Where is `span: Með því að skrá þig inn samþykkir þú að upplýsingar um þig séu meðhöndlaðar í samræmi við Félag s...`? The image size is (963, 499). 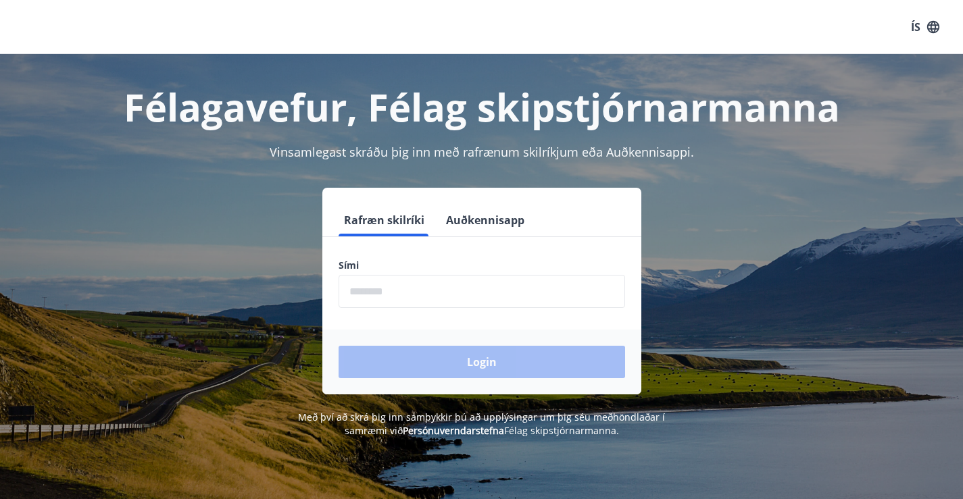
span: Með því að skrá þig inn samþykkir þú að upplýsingar um þig séu meðhöndlaðar í samræmi við Félag s... is located at coordinates (481, 424).